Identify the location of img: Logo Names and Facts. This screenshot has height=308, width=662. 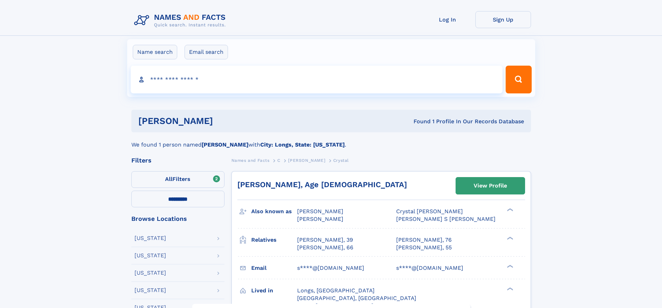
(181, 20).